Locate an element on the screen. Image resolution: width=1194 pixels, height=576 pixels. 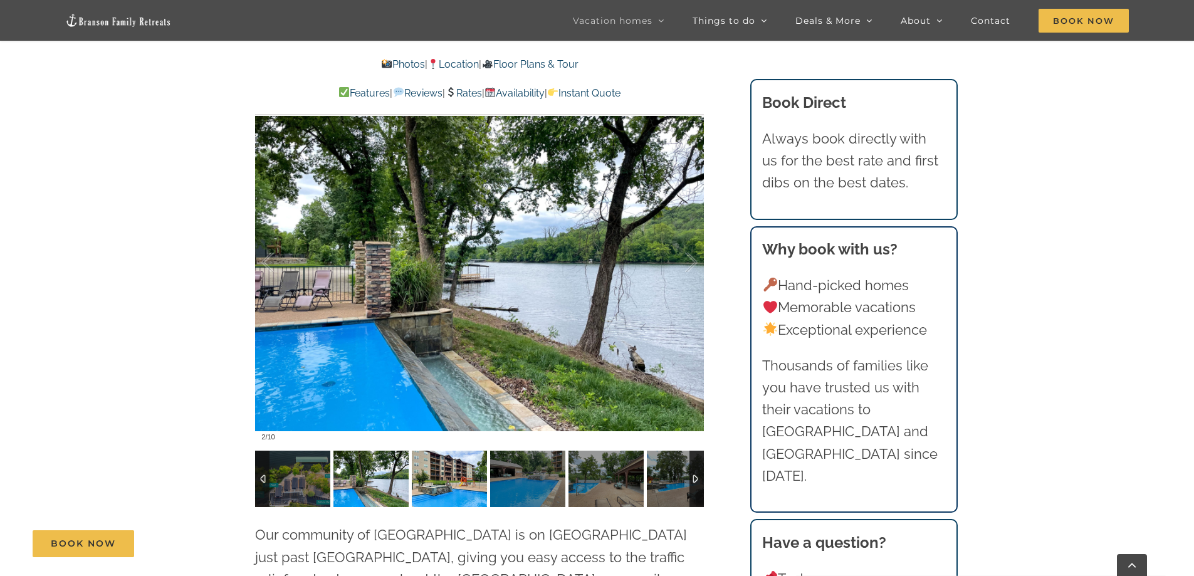
img: Briarwood-swimming-pool-Lake-Taneycomo-2-scaled.jpg-nggid041843-ngg0dyn-120x90-00f0w010c011r110f1... is located at coordinates (684, 479).